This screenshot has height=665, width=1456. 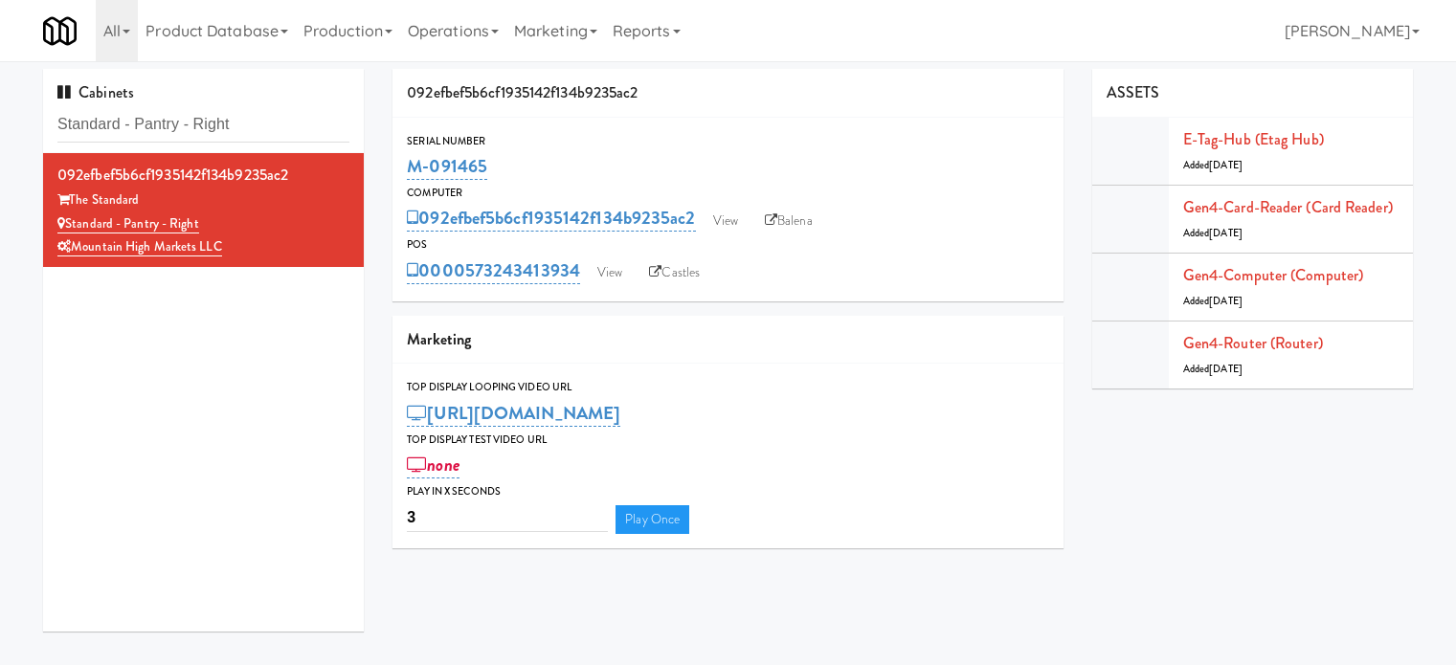 I want to click on div: Play in X seconds, so click(x=728, y=492).